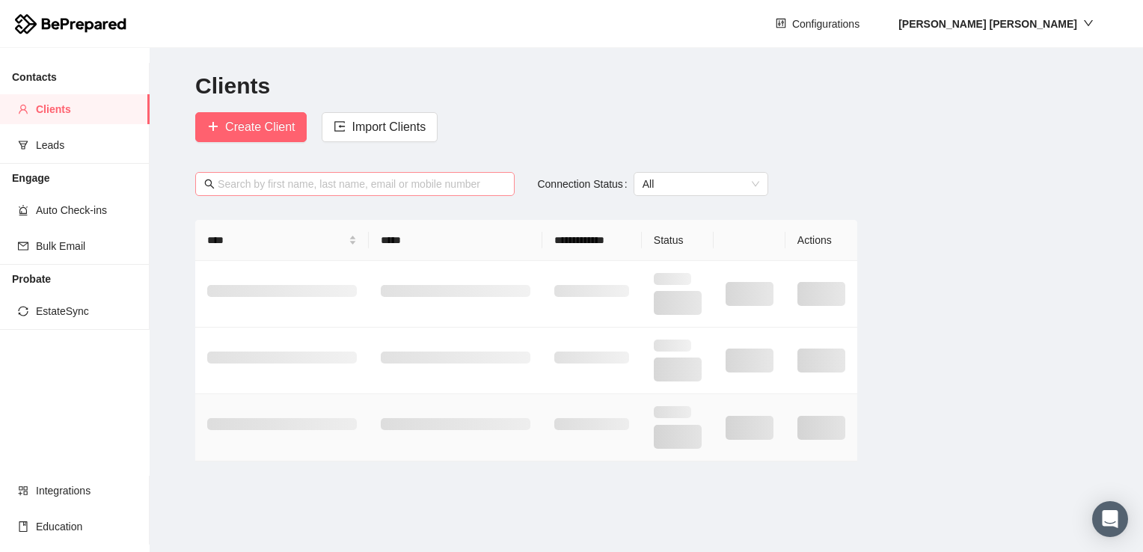  What do you see at coordinates (1089, 23) in the screenshot?
I see `span: down` at bounding box center [1089, 23].